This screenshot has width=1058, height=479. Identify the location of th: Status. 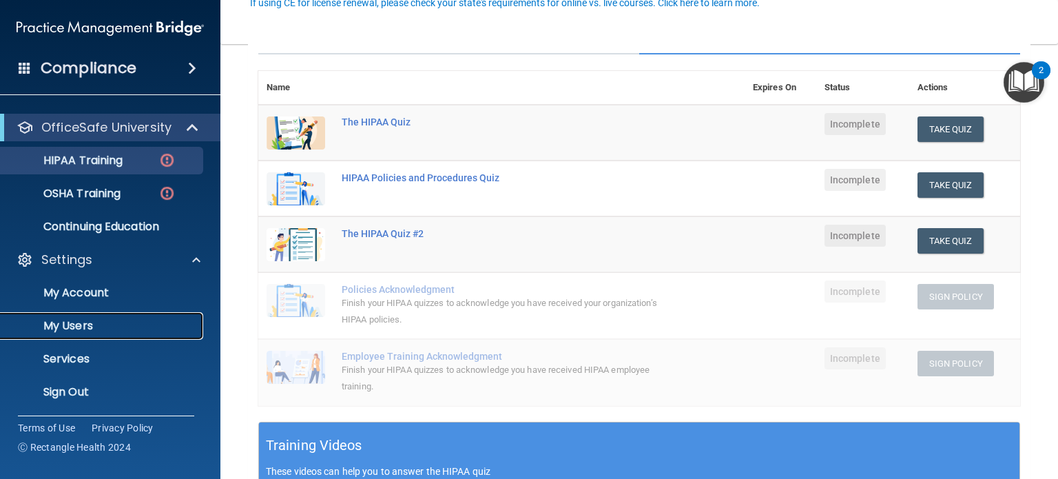
(862, 87).